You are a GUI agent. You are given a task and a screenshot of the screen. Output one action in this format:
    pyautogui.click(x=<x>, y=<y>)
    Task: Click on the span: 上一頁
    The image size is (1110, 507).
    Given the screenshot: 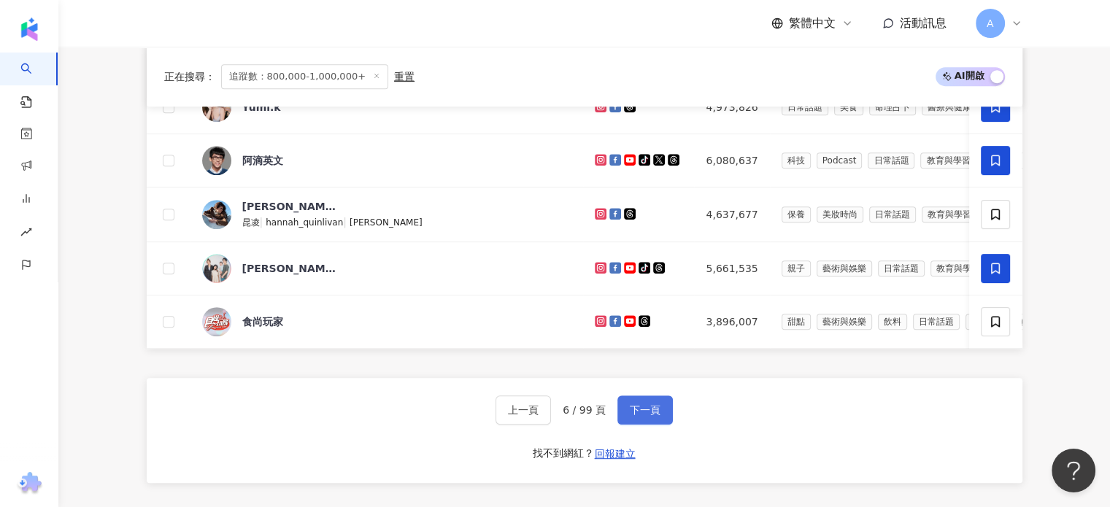 What is the action you would take?
    pyautogui.click(x=523, y=410)
    